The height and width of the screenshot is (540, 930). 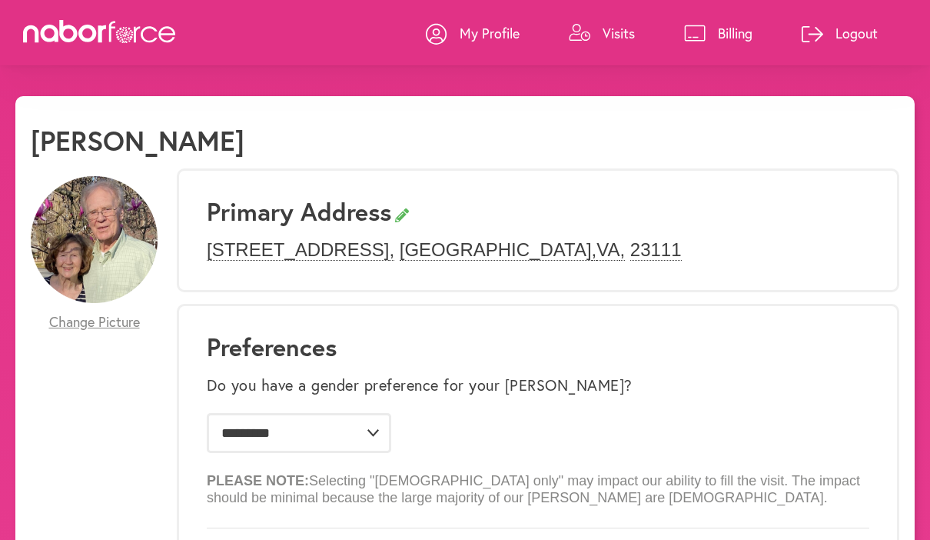 I want to click on b: PLEASE NOTE:, so click(x=257, y=480).